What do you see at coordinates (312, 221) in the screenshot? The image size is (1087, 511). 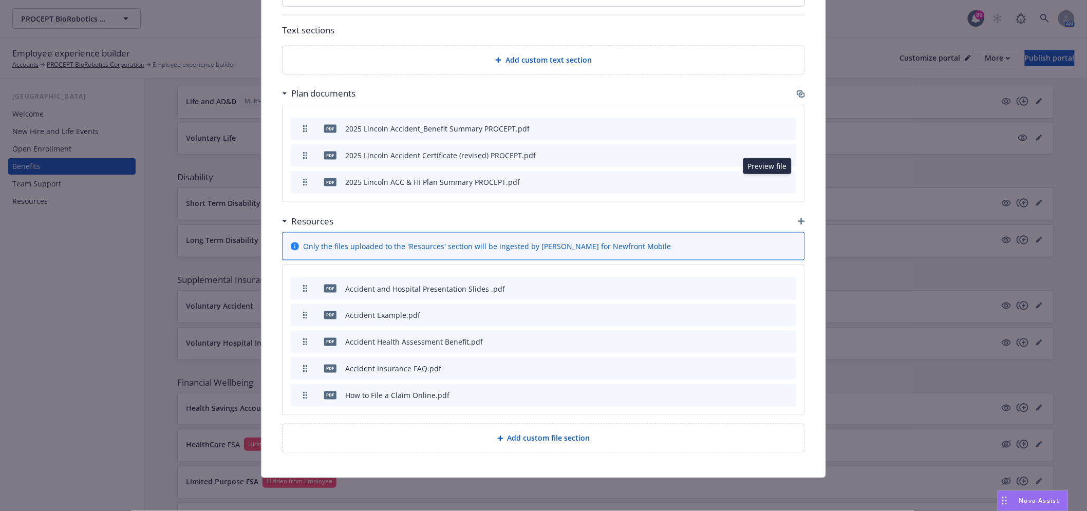 I see `h3: Resources` at bounding box center [312, 221].